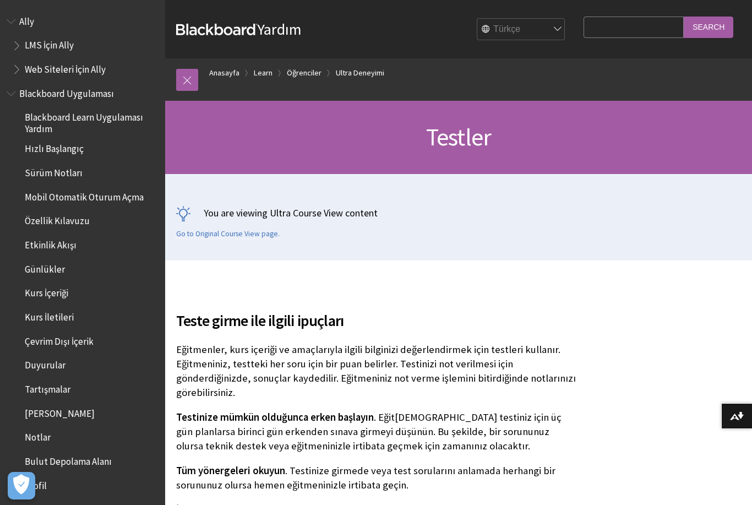 Image resolution: width=752 pixels, height=505 pixels. What do you see at coordinates (83, 45) in the screenshot?
I see `nav: Book outline for Anthology Ally Help` at bounding box center [83, 45].